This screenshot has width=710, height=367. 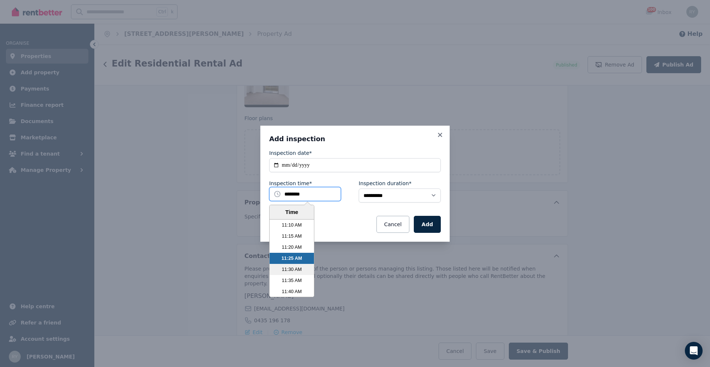 What do you see at coordinates (292, 292) in the screenshot?
I see `li: 11:40 AM` at bounding box center [292, 292].